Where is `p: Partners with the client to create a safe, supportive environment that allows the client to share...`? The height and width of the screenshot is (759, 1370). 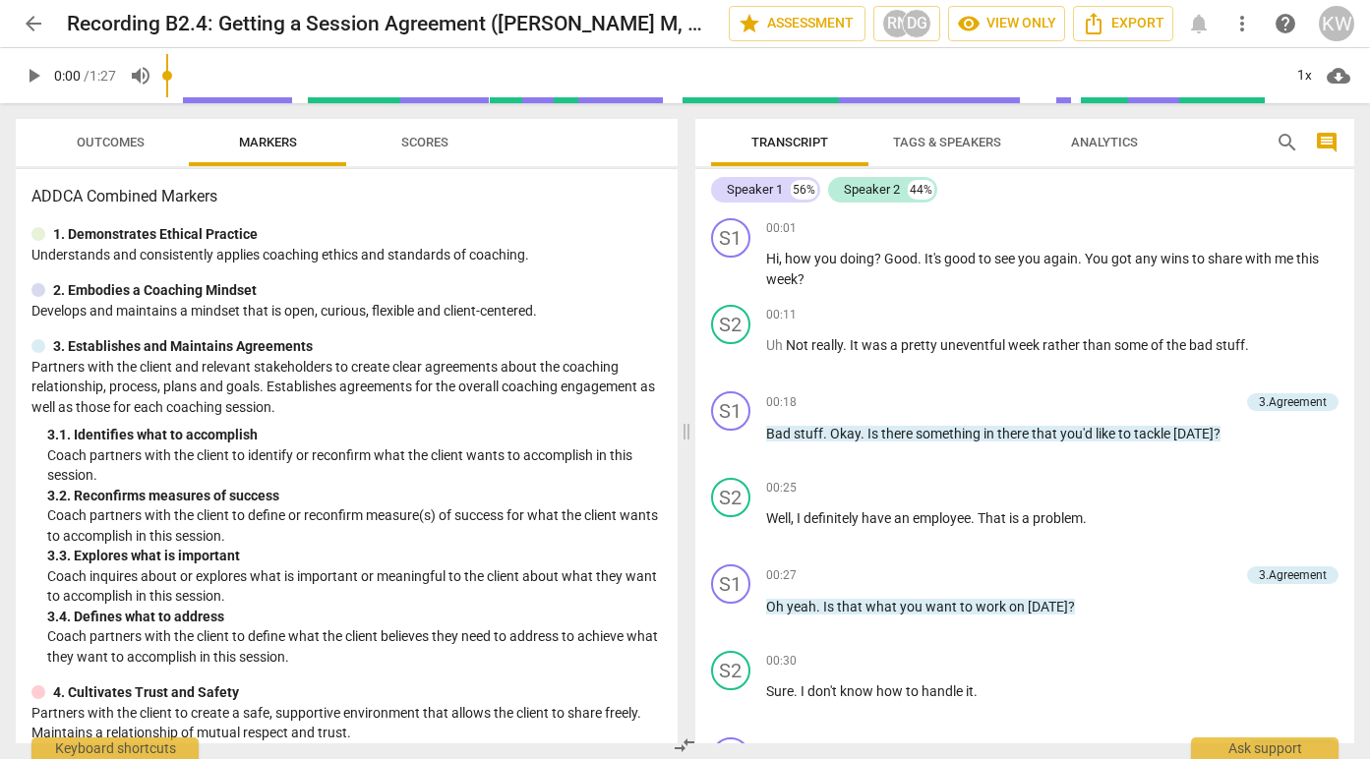
p: Partners with the client to create a safe, supportive environment that allows the client to share... is located at coordinates (346, 723).